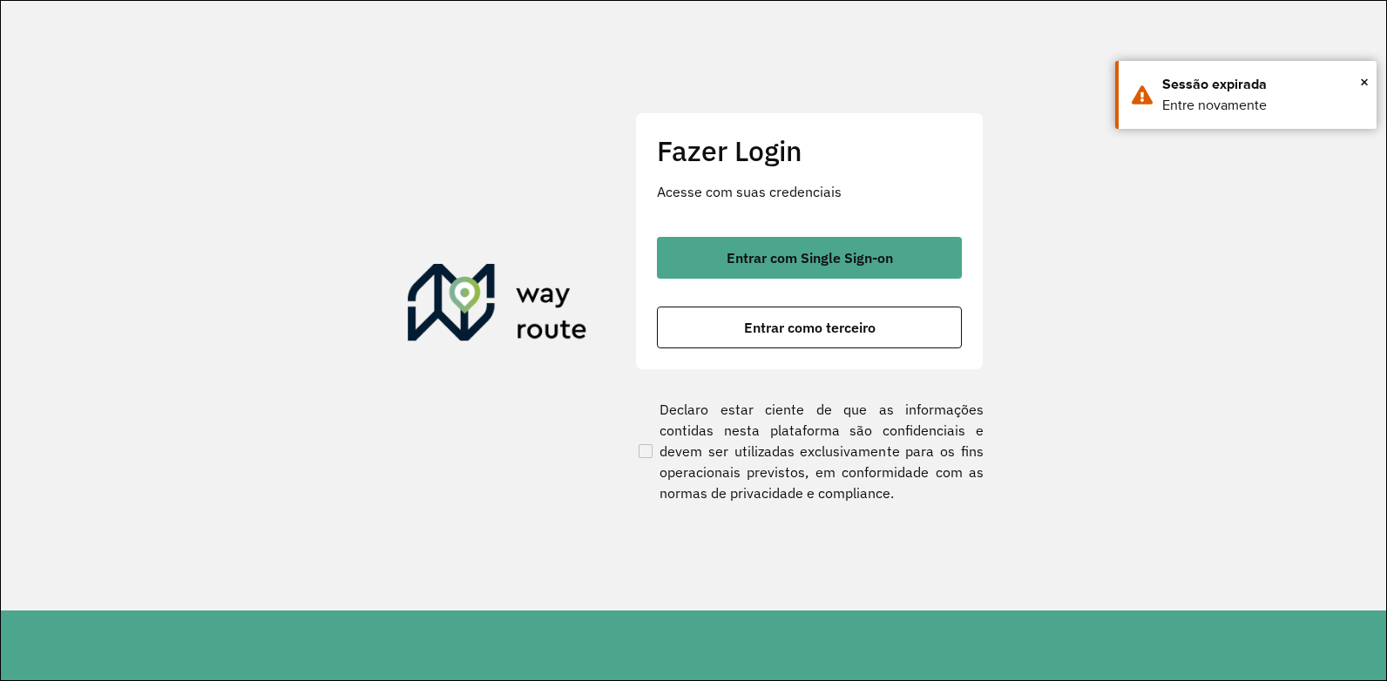 Image resolution: width=1387 pixels, height=681 pixels. What do you see at coordinates (1262, 105) in the screenshot?
I see `div: Entre novamente` at bounding box center [1262, 105].